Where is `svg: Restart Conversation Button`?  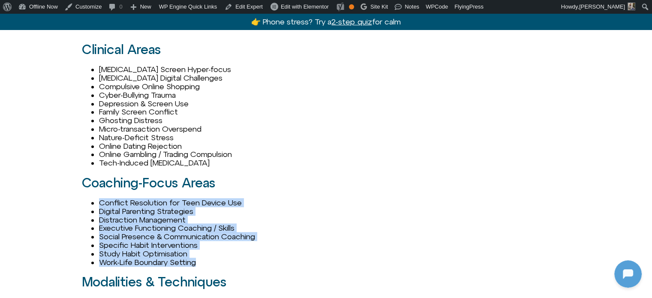
svg: Restart Conversation Button is located at coordinates (142, 11).